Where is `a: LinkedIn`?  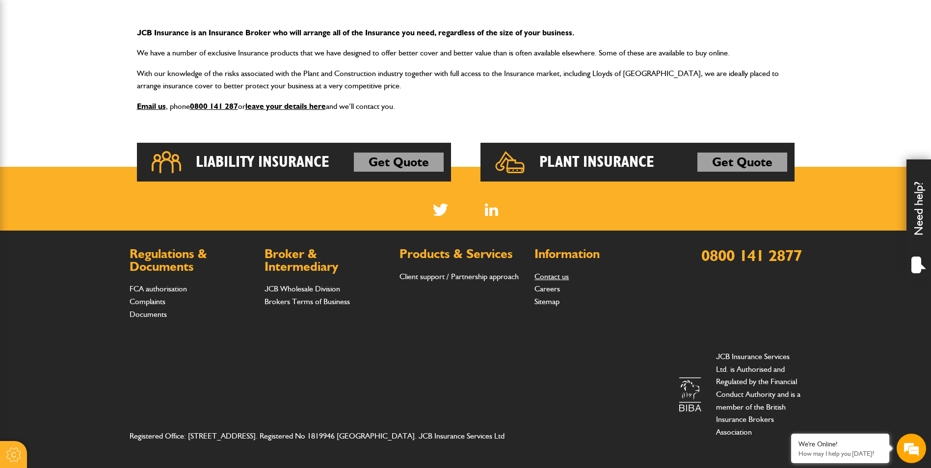 a: LinkedIn is located at coordinates (491, 209).